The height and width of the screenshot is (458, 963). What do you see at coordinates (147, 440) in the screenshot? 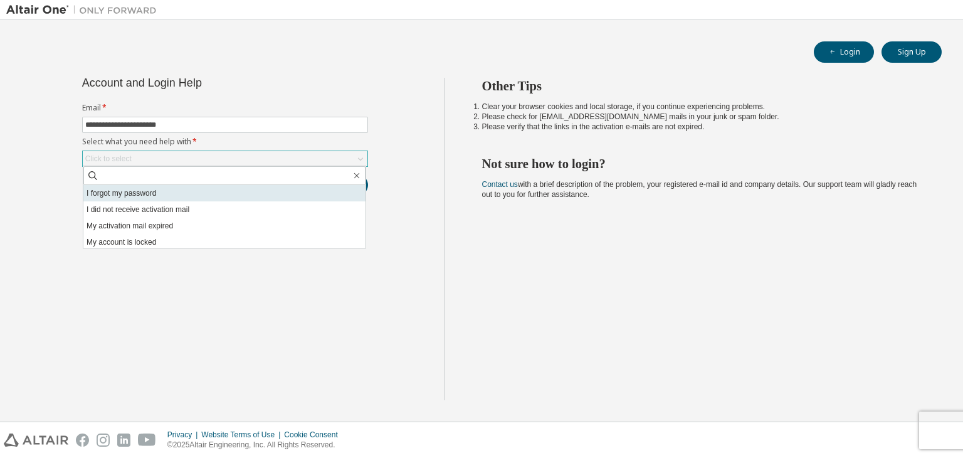
I see `img: youtube.svg` at bounding box center [147, 440].